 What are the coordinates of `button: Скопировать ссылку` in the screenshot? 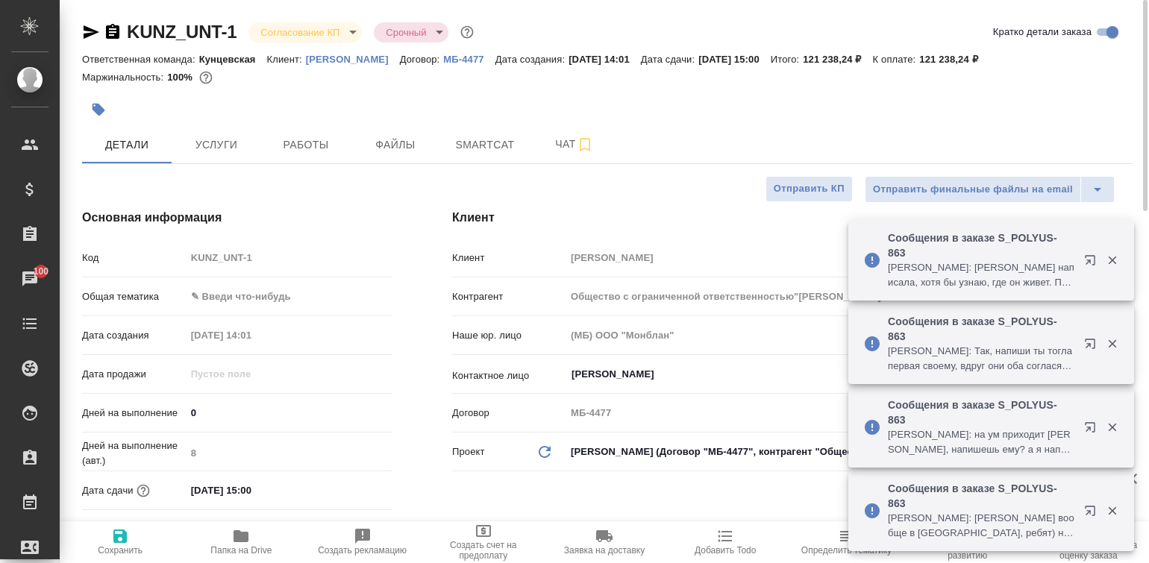 It's located at (113, 32).